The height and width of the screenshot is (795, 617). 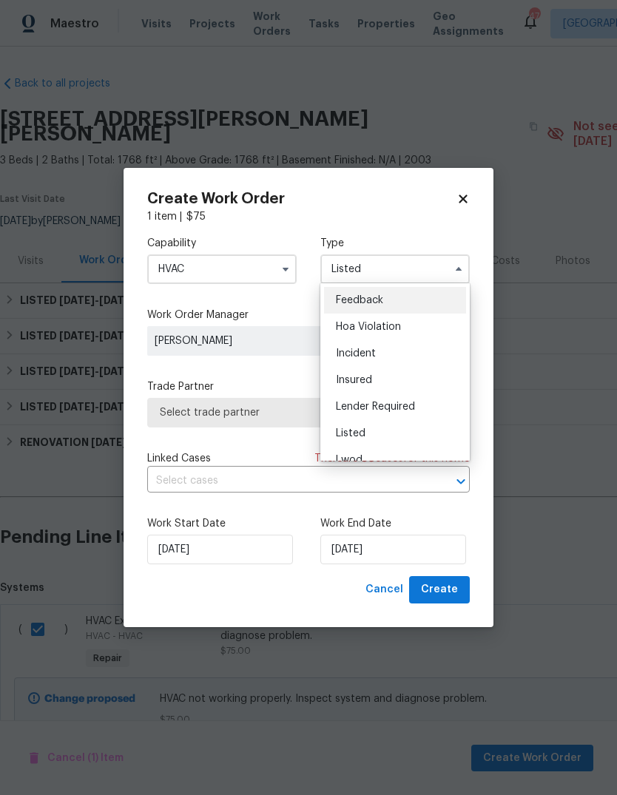 I want to click on span: Lwod, so click(x=349, y=460).